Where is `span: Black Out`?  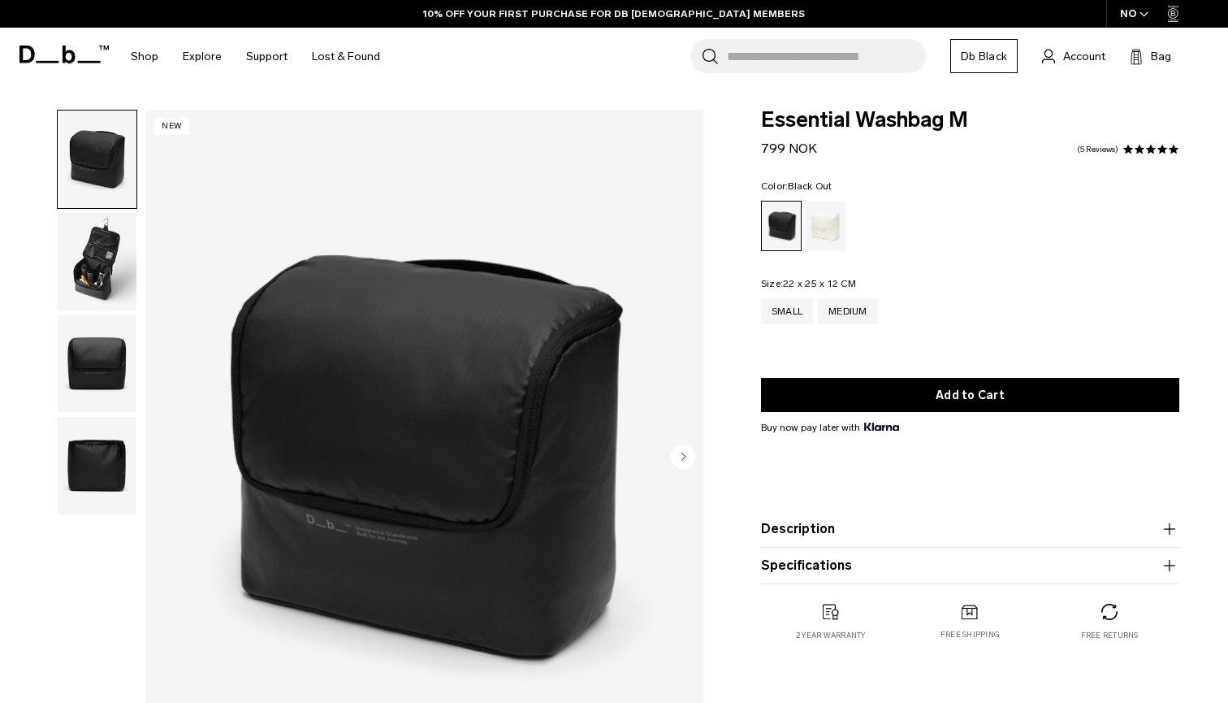
span: Black Out is located at coordinates (810, 186).